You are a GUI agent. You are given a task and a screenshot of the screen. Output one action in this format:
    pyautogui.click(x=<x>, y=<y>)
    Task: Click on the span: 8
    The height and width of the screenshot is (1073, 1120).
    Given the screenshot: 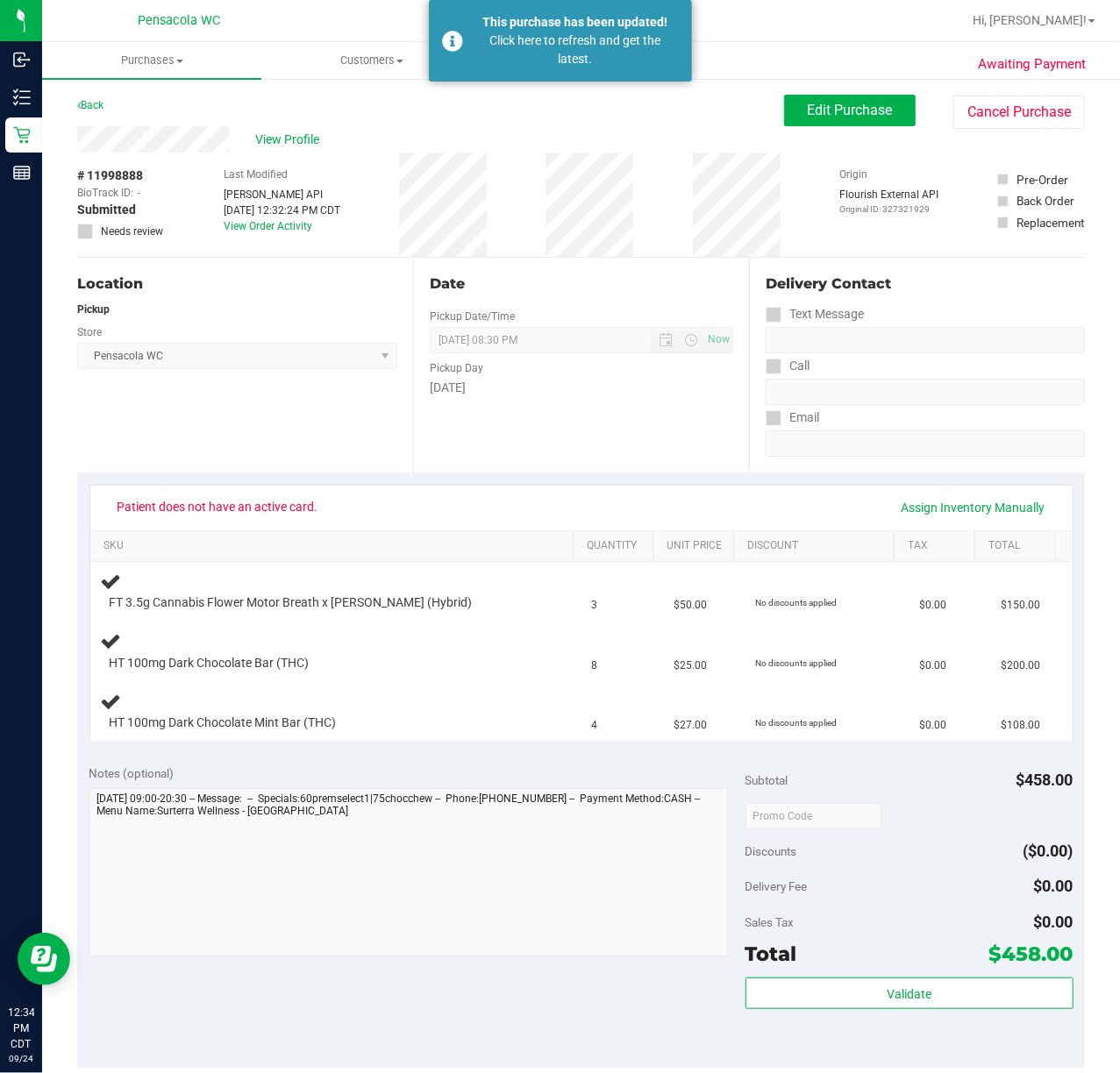 What is the action you would take?
    pyautogui.click(x=595, y=665)
    